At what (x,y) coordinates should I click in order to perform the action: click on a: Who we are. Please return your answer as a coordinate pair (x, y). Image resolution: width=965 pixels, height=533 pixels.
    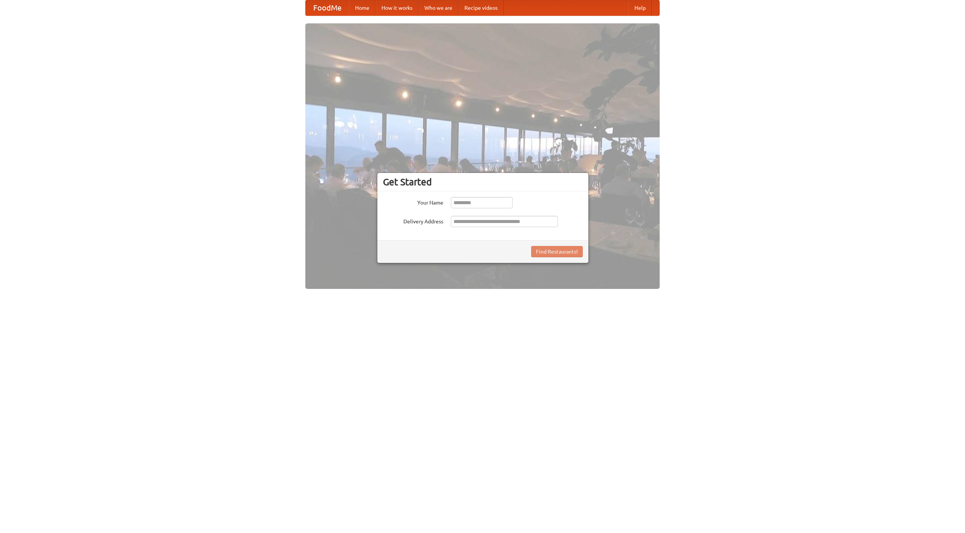
    Looking at the image, I should click on (438, 8).